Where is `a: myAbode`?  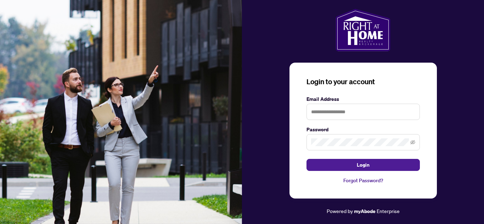
a: myAbode is located at coordinates (364, 211).